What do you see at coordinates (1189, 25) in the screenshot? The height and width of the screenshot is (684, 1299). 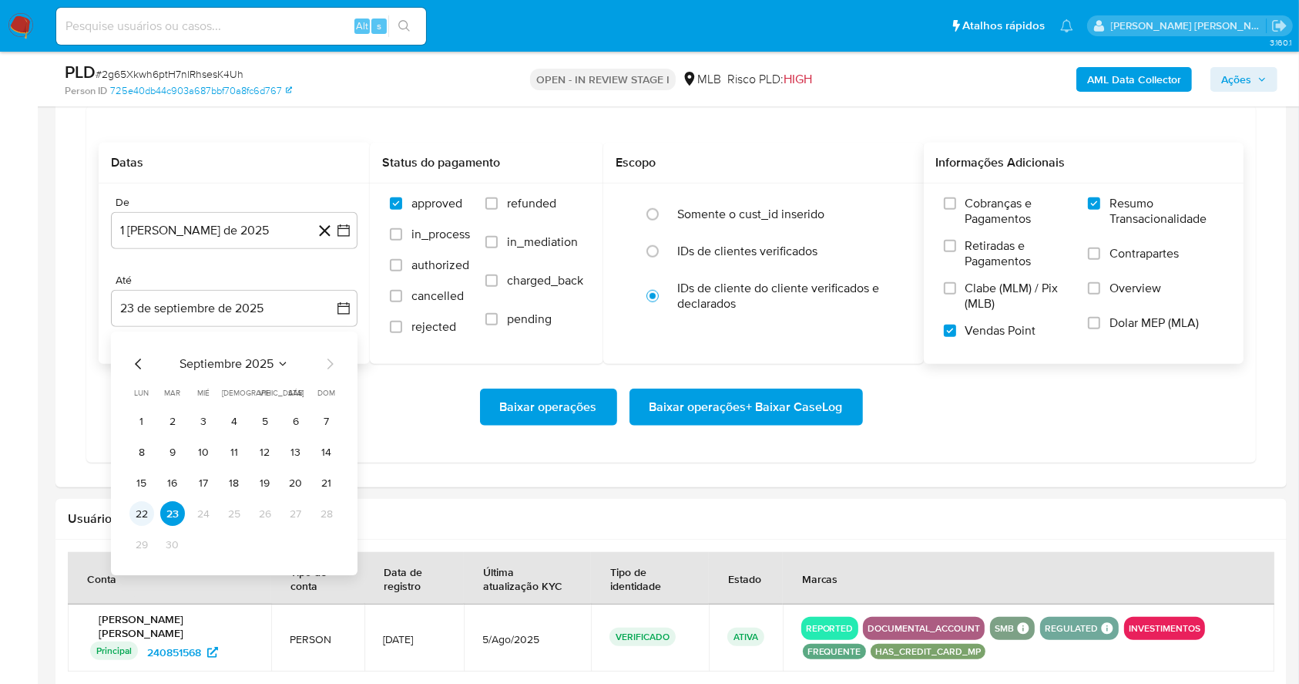 I see `p: carla.siqueira@mercadolivre.com` at bounding box center [1189, 25].